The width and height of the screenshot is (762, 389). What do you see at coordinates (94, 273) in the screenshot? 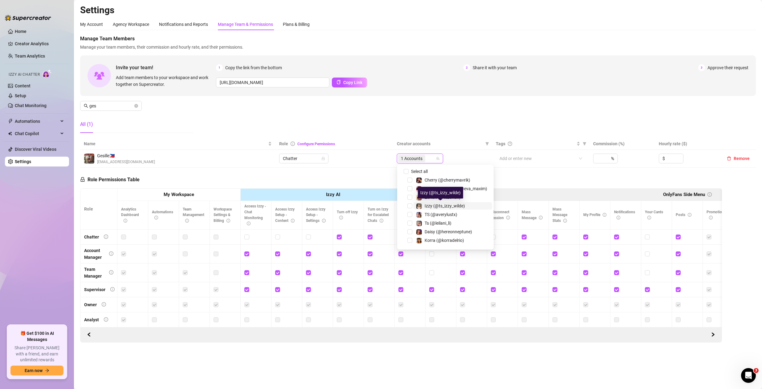
I see `div: Team Manager` at bounding box center [94, 273].